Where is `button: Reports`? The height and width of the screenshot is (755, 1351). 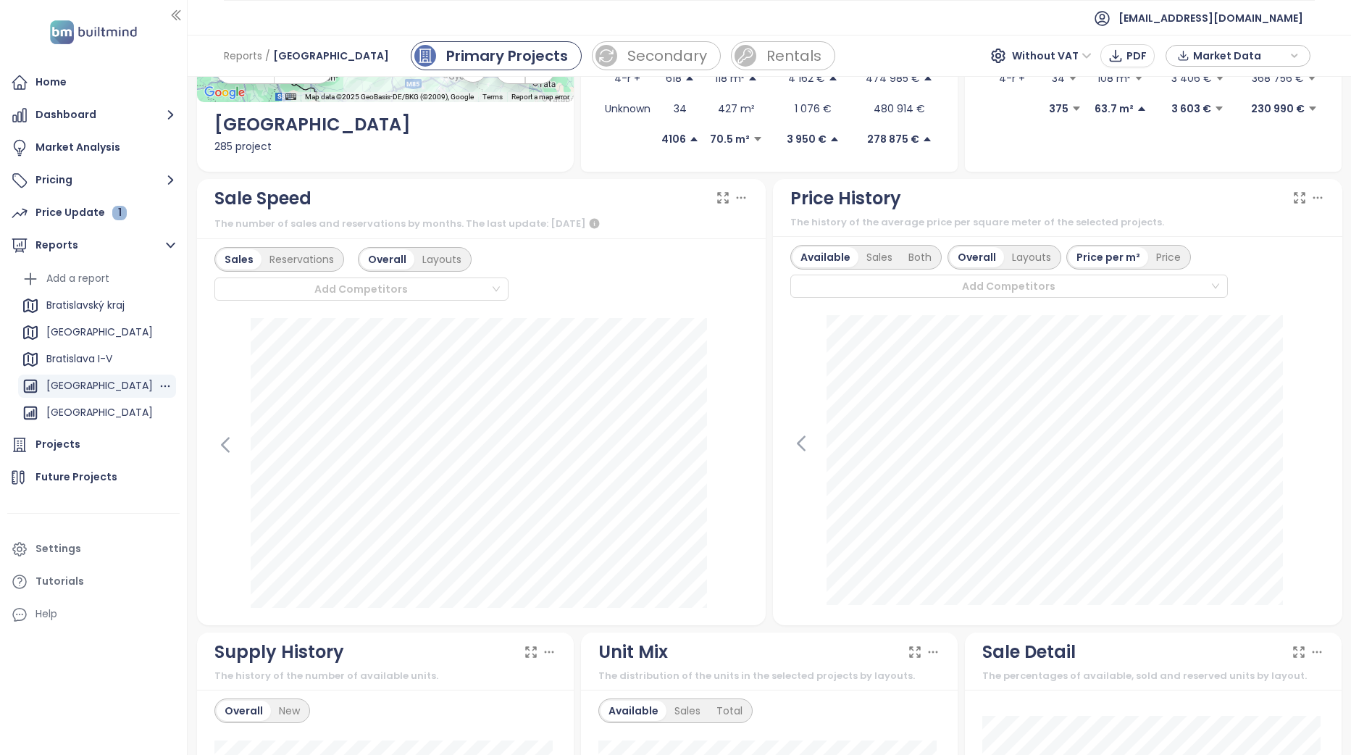
button: Reports is located at coordinates (93, 246).